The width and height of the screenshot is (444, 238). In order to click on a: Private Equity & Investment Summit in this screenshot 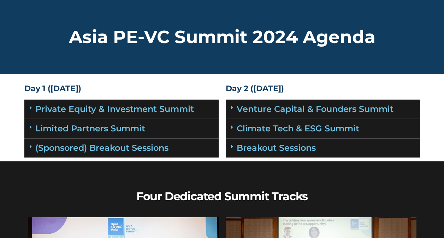, I will do `click(115, 109)`.